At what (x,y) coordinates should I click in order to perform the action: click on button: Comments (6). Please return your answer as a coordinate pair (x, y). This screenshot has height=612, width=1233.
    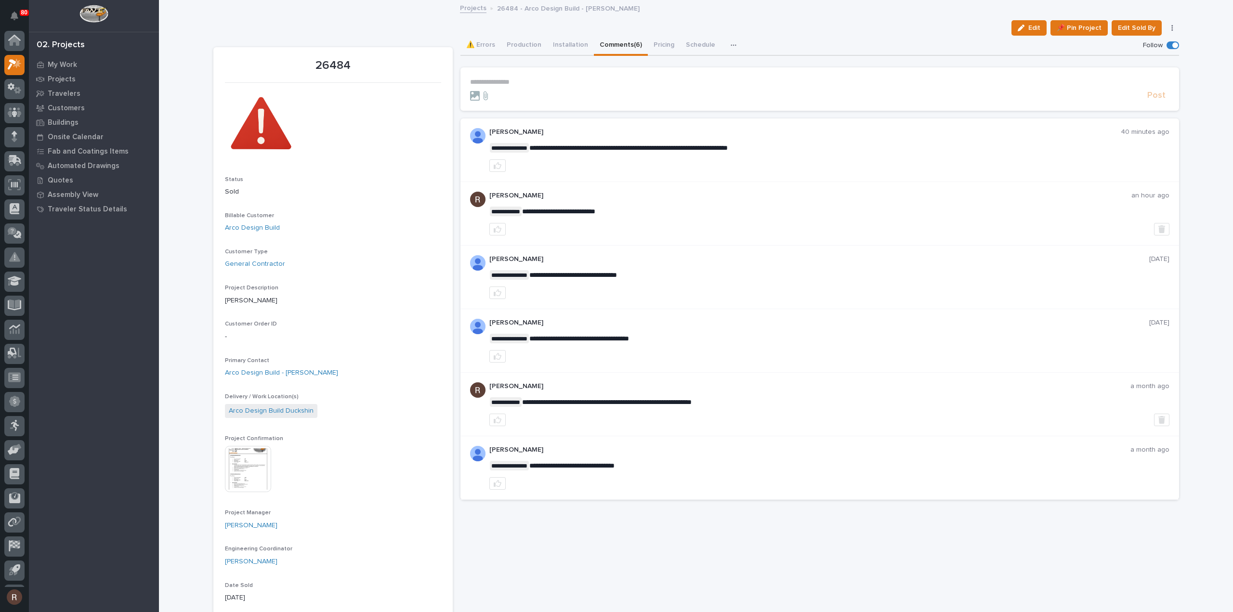
    Looking at the image, I should click on (621, 46).